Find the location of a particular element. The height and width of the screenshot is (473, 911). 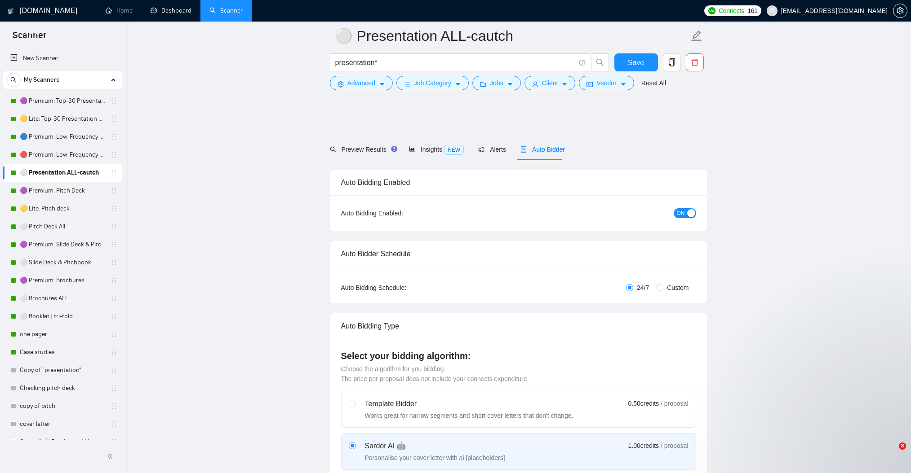

span: Choose the algorithm for you bidding. The price per proposal does not include your connects expen... is located at coordinates (435, 374).